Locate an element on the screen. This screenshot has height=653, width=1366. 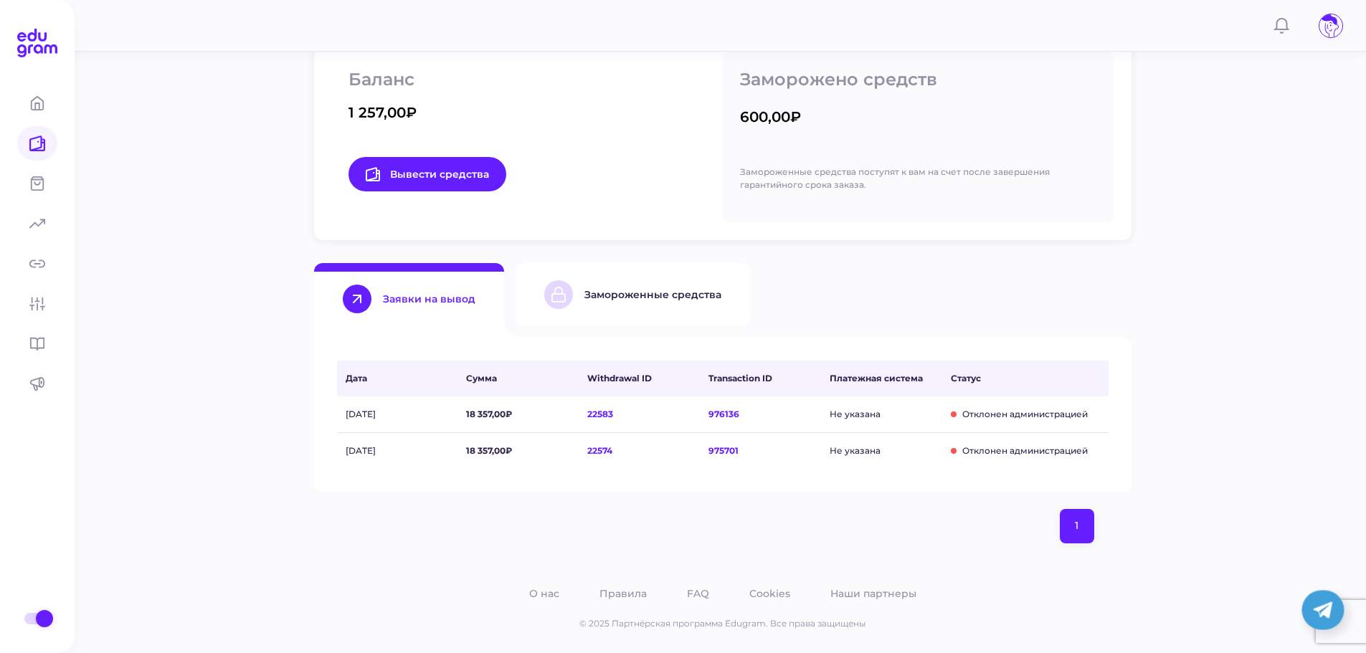
a: О нас is located at coordinates (544, 594).